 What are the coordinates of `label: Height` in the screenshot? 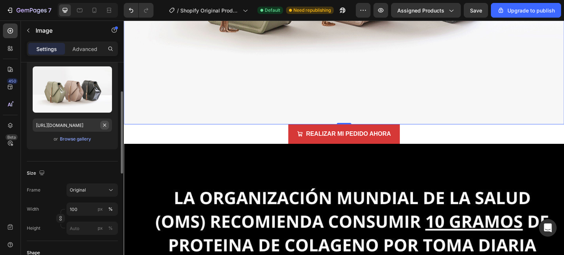 It's located at (33, 228).